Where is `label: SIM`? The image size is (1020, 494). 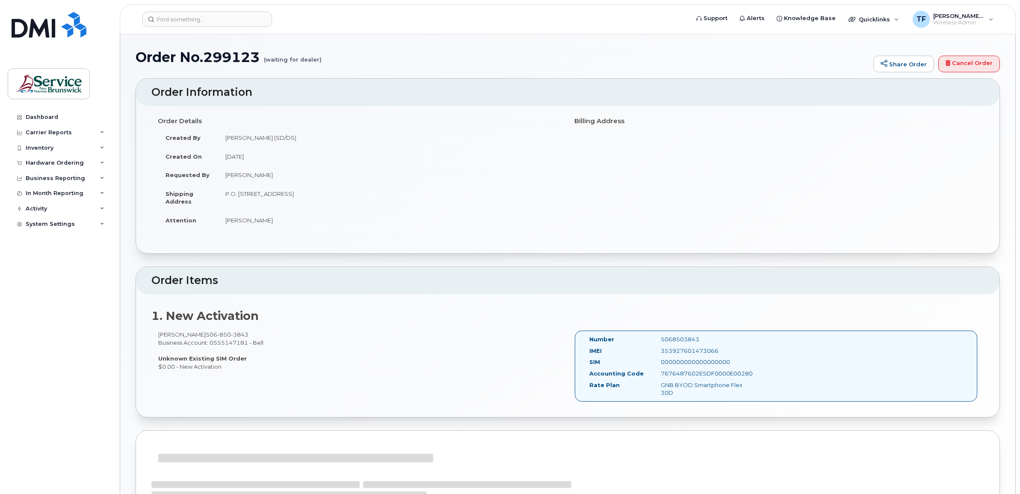 label: SIM is located at coordinates (595, 362).